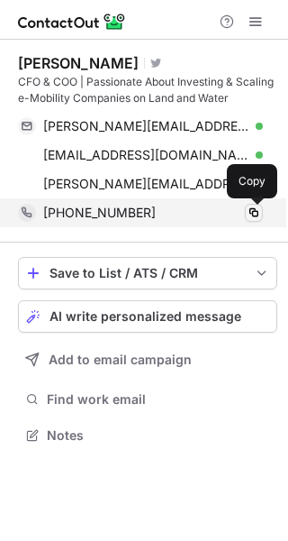 This screenshot has height=541, width=288. Describe the element at coordinates (72, 22) in the screenshot. I see `img: ContactOut v5.3.10` at that location.